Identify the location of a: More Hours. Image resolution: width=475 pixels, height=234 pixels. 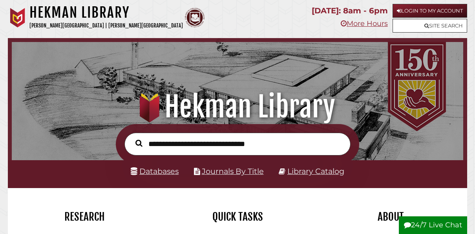
(364, 24).